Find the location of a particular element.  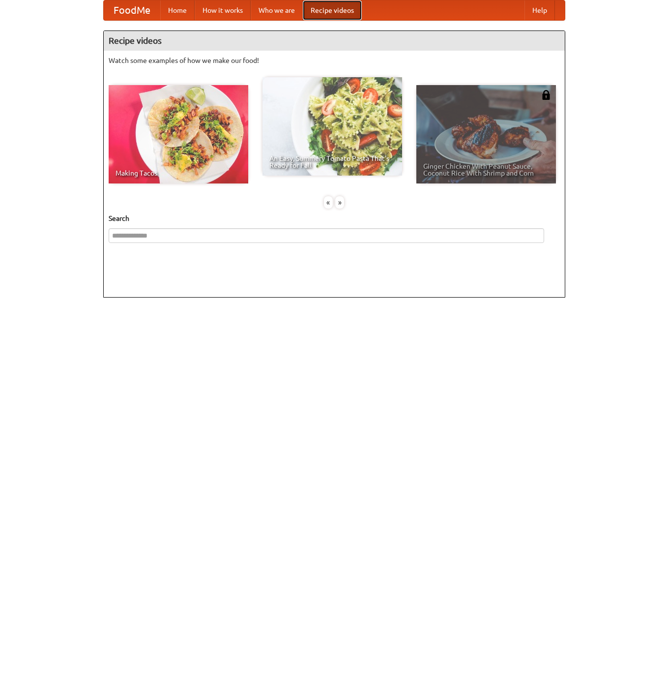

a: Who we are is located at coordinates (277, 10).